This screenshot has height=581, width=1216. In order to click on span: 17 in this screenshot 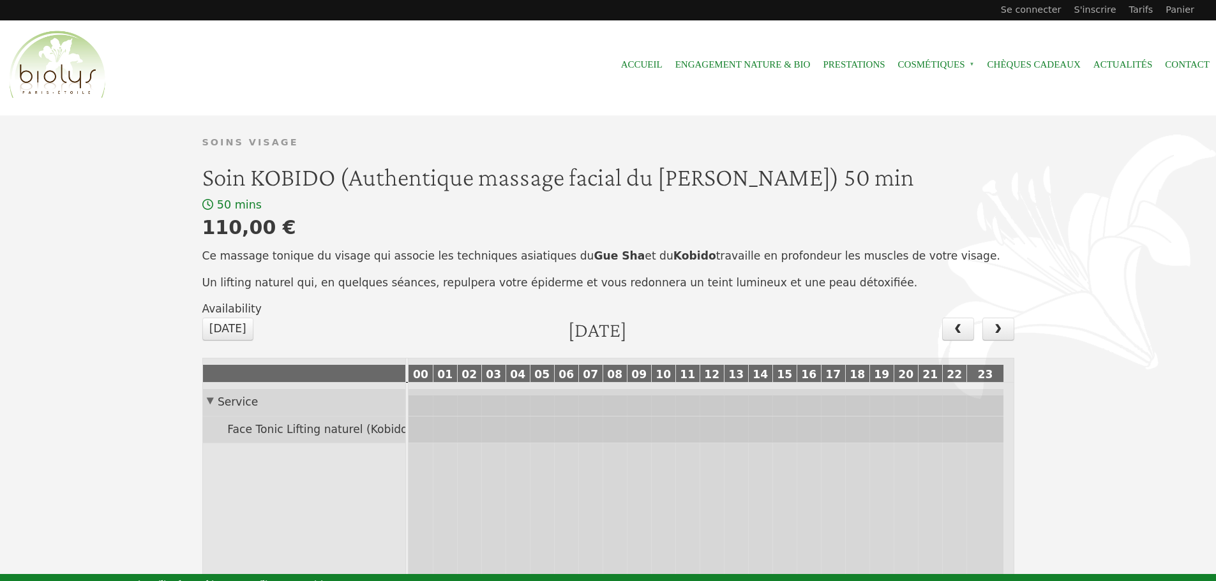, I will do `click(833, 375)`.